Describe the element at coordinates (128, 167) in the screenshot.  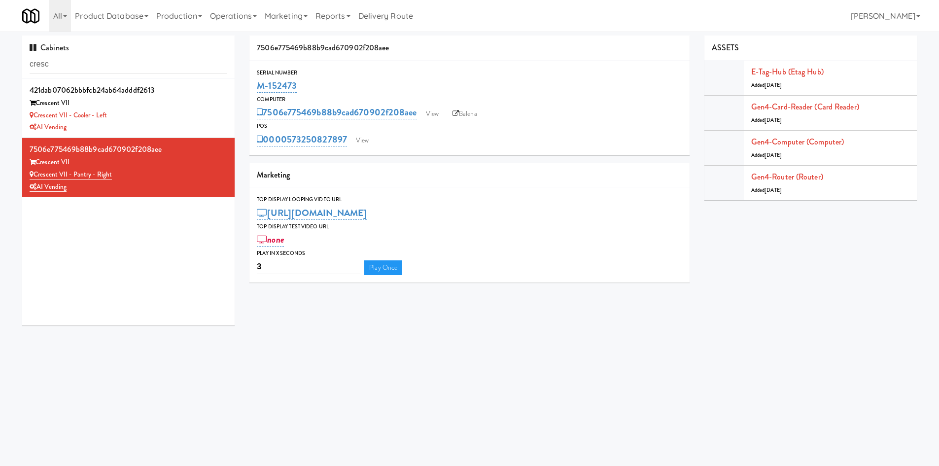
I see `li: 7506e775469b88b9cad670902f208aeeCrescent VII Crescent VII - Pantry - RightAI Vending` at that location.